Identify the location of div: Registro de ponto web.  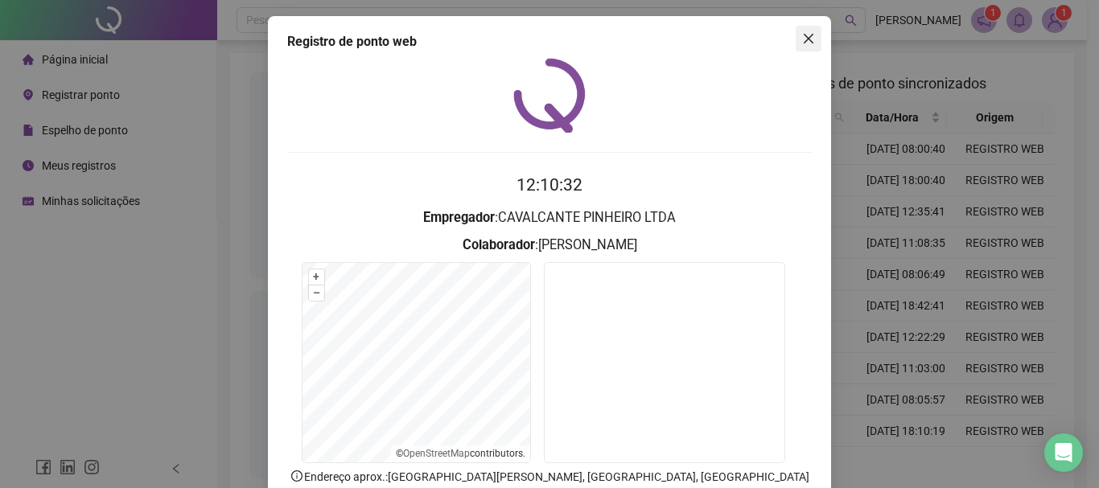
(549, 42).